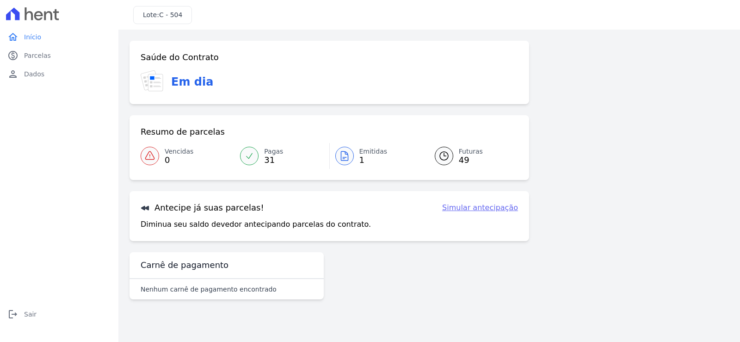 The image size is (740, 342). What do you see at coordinates (59, 74) in the screenshot?
I see `a: personDados` at bounding box center [59, 74].